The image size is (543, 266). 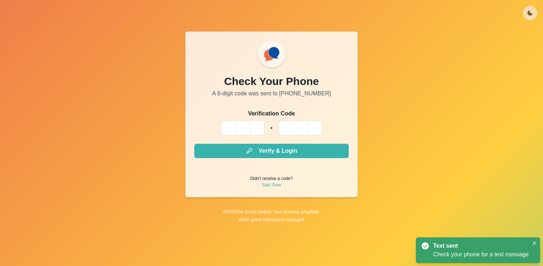 What do you see at coordinates (271, 114) in the screenshot?
I see `p: Verification Code` at bounding box center [271, 114].